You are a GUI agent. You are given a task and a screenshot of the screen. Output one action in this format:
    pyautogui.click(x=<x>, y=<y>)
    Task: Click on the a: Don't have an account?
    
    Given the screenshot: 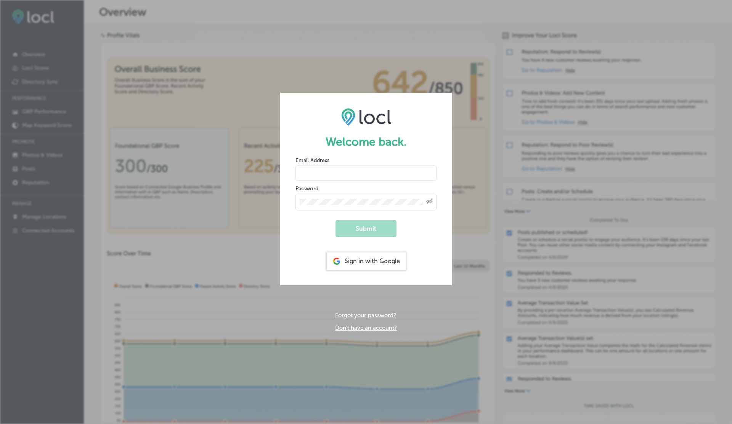 What is the action you would take?
    pyautogui.click(x=366, y=328)
    